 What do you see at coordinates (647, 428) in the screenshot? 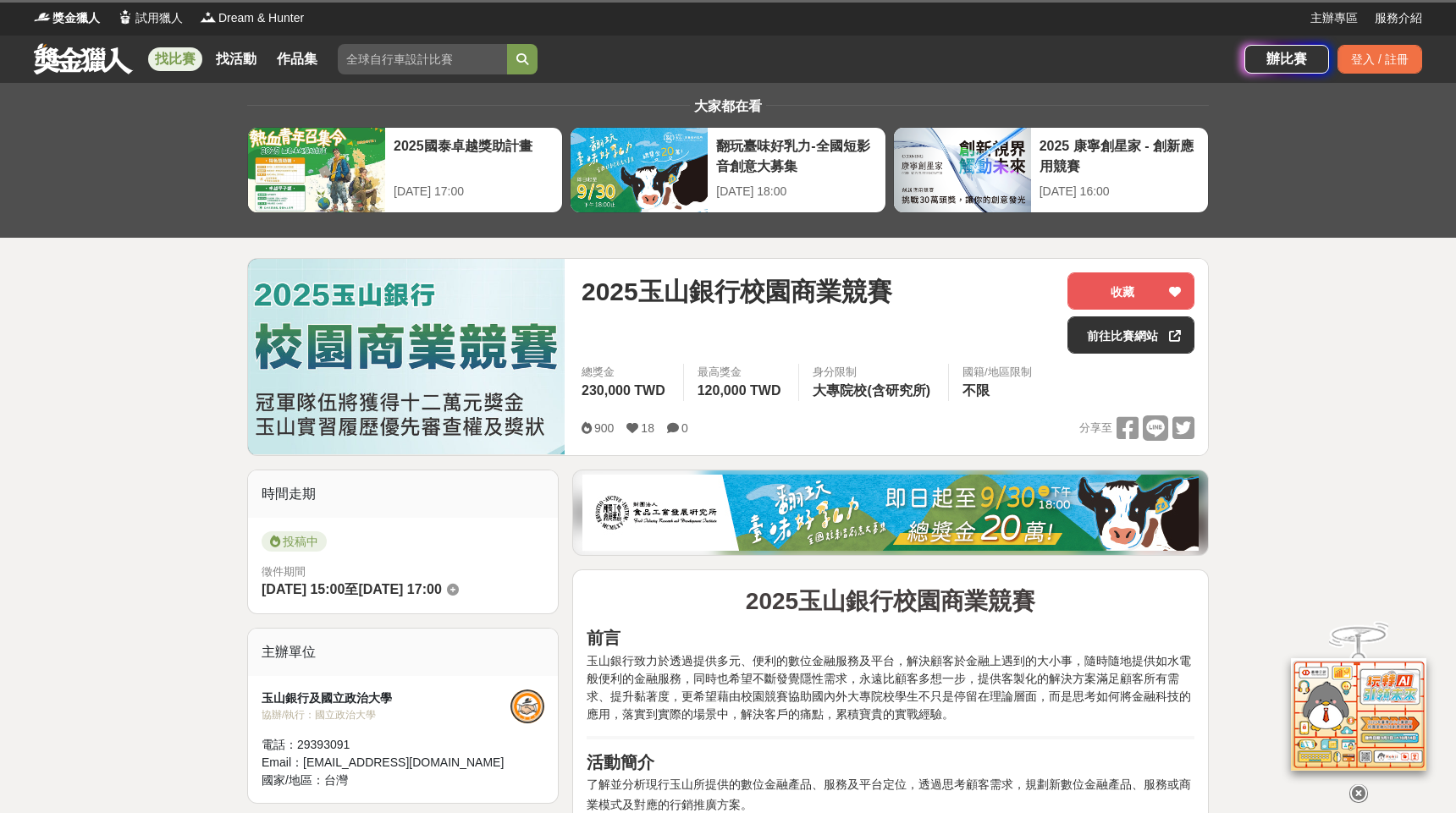
I see `span: 18` at bounding box center [647, 428].